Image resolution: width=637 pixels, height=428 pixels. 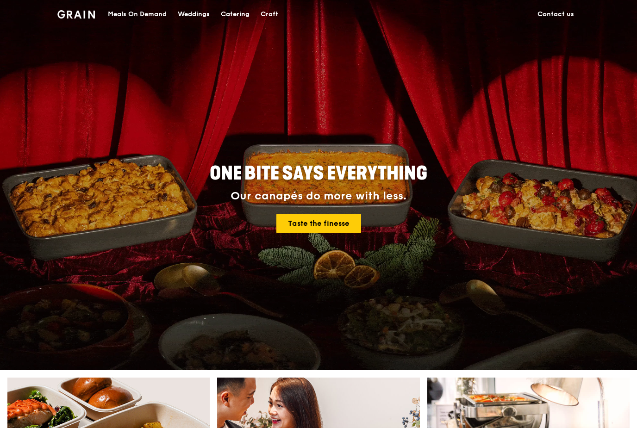 I want to click on img: Grain, so click(x=76, y=14).